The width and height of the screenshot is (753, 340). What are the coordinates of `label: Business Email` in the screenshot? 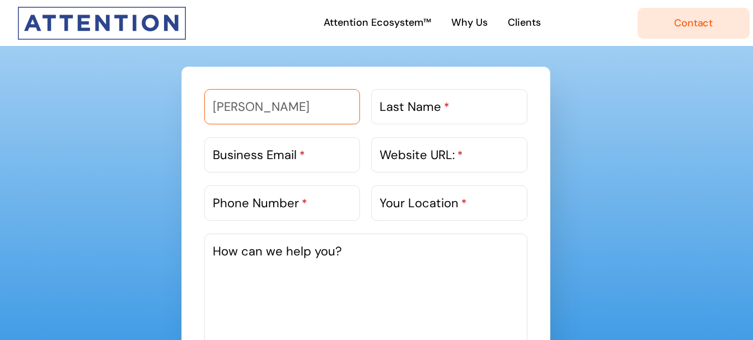 It's located at (259, 155).